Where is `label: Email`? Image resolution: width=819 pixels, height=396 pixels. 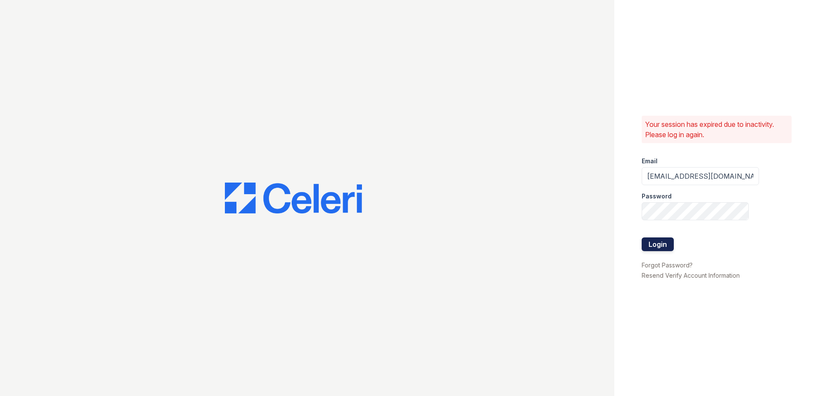 label: Email is located at coordinates (649, 161).